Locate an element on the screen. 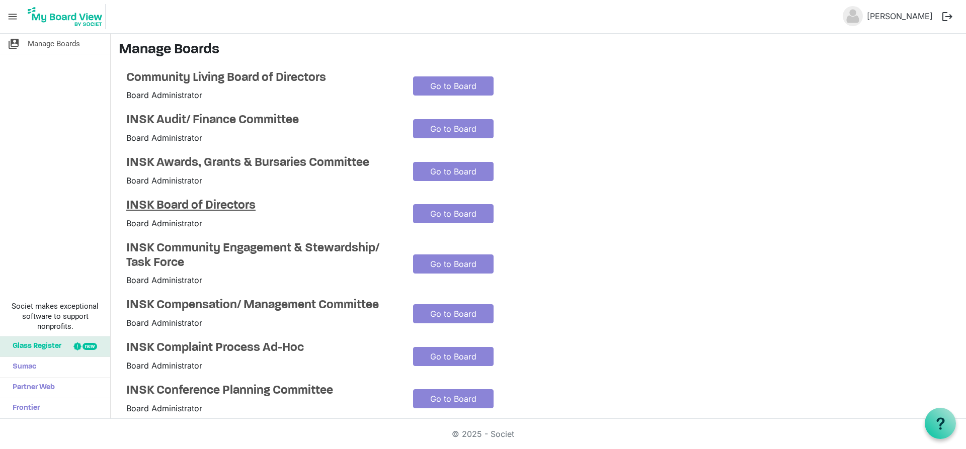 The width and height of the screenshot is (966, 449). span: Glass Register is located at coordinates (34, 347).